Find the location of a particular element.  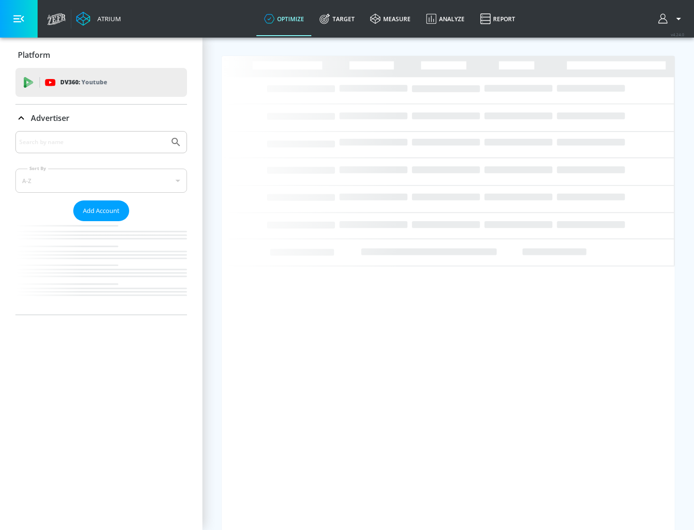

button: Add Account is located at coordinates (101, 210).